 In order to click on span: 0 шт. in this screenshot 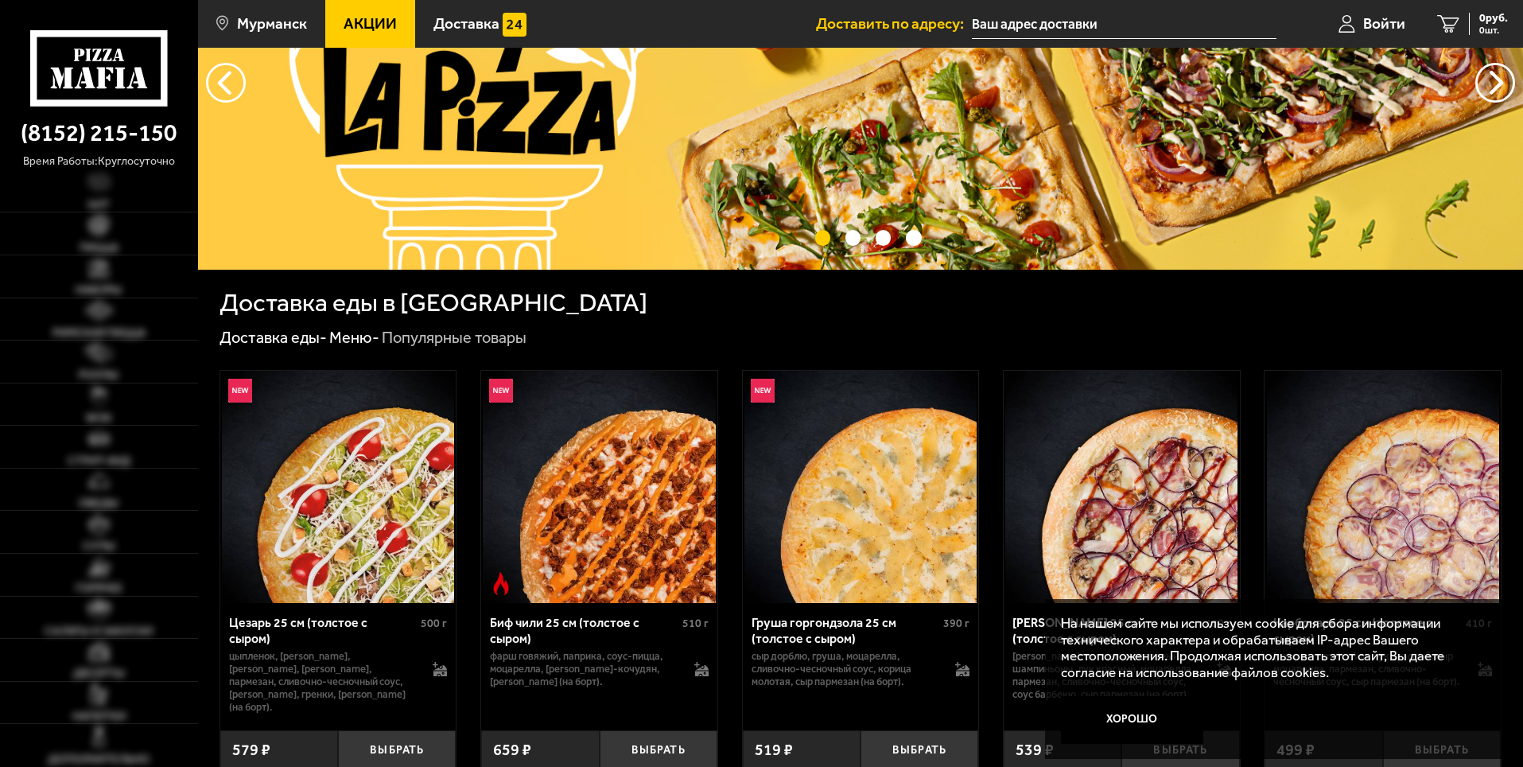, I will do `click(1493, 30)`.